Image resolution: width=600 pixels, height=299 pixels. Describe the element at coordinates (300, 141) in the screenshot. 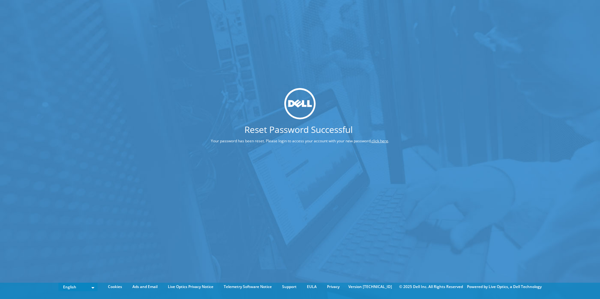

I see `p: Your password has been reset. Please login to access your account with your new password, .` at that location.